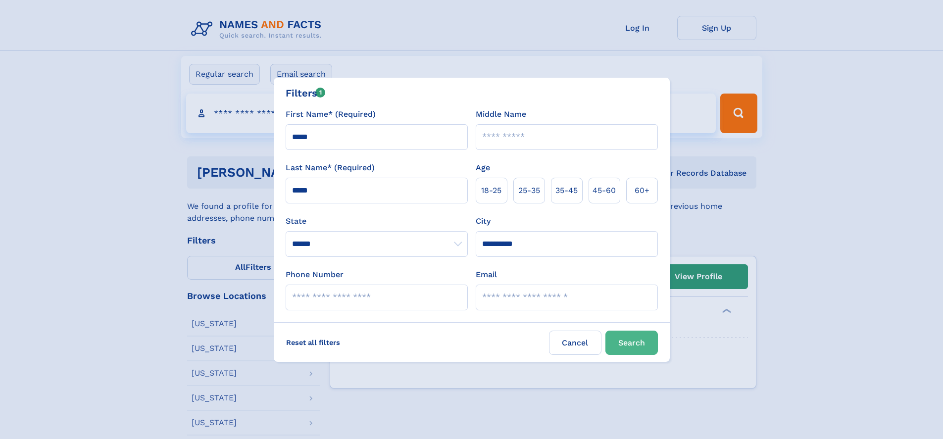 This screenshot has height=439, width=943. What do you see at coordinates (604, 191) in the screenshot?
I see `span: 45‑60` at bounding box center [604, 191].